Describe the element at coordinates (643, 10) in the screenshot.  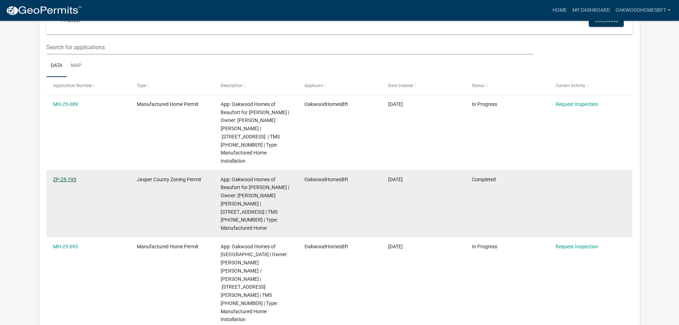
I see `a: OakwoodHomesBft` at that location.